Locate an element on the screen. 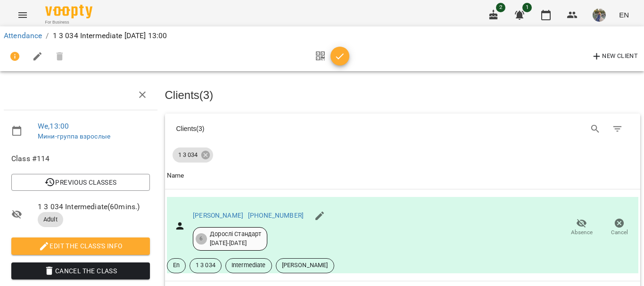 The image size is (644, 286). span: New Client is located at coordinates (615, 57).